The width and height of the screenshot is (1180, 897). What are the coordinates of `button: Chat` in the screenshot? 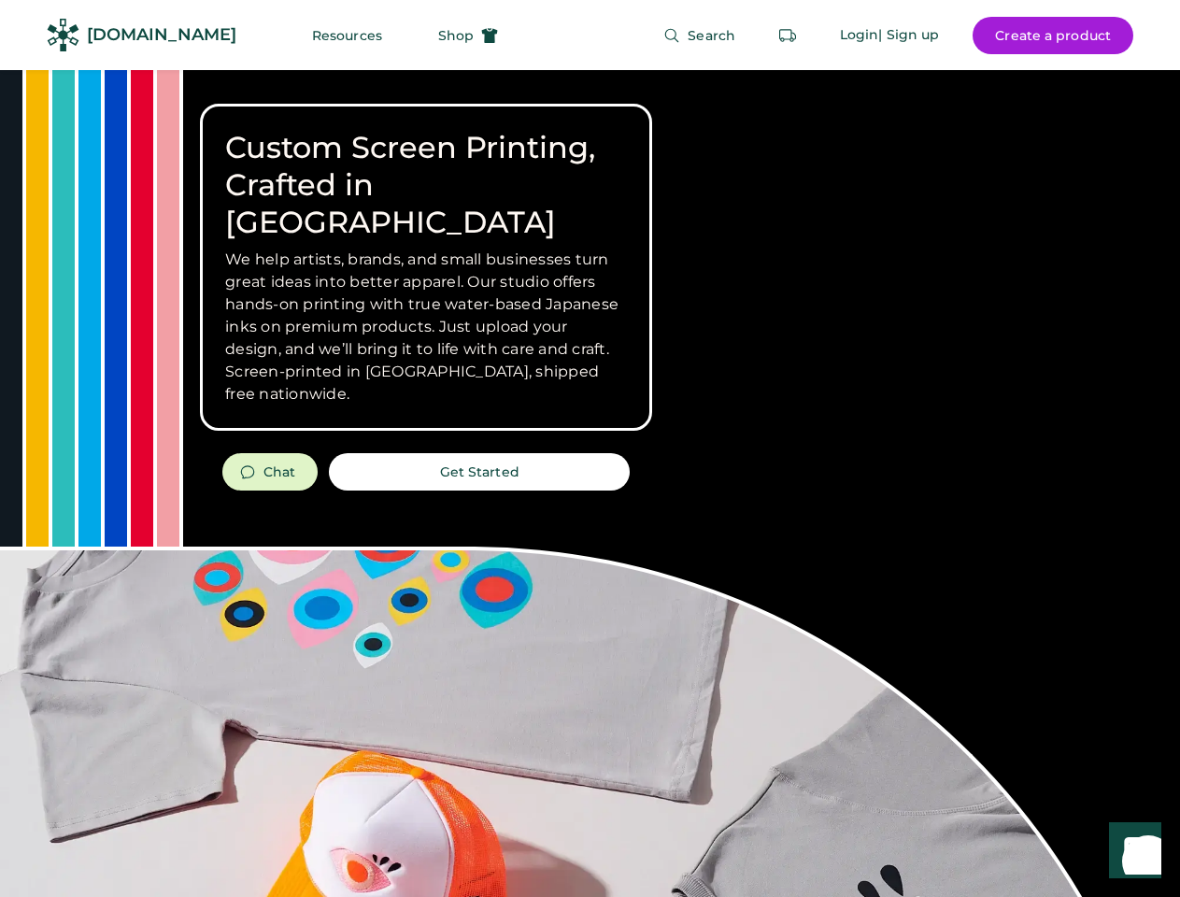 It's located at (270, 472).